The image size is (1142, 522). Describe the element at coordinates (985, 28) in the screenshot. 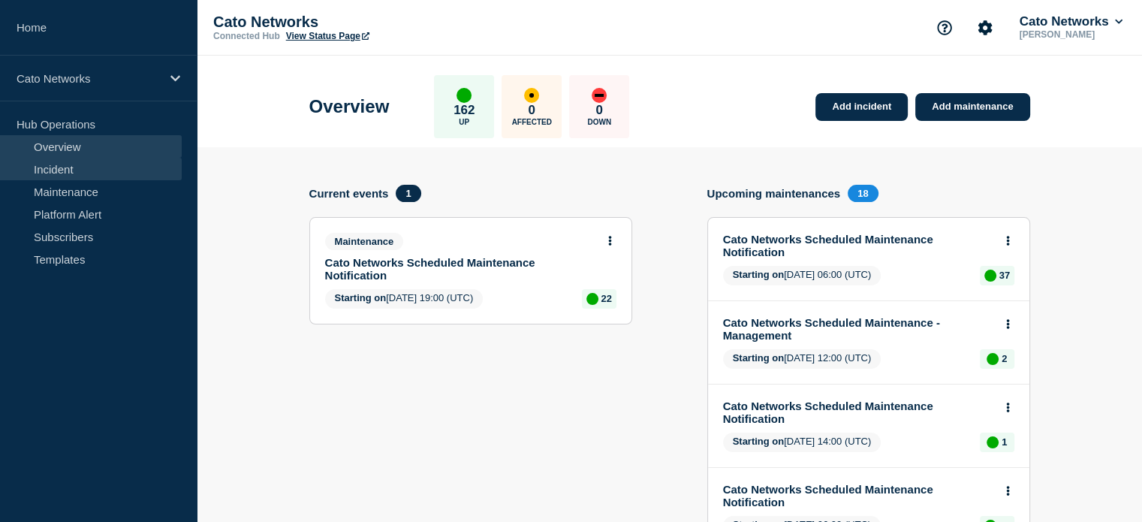

I see `button: Account settings` at that location.